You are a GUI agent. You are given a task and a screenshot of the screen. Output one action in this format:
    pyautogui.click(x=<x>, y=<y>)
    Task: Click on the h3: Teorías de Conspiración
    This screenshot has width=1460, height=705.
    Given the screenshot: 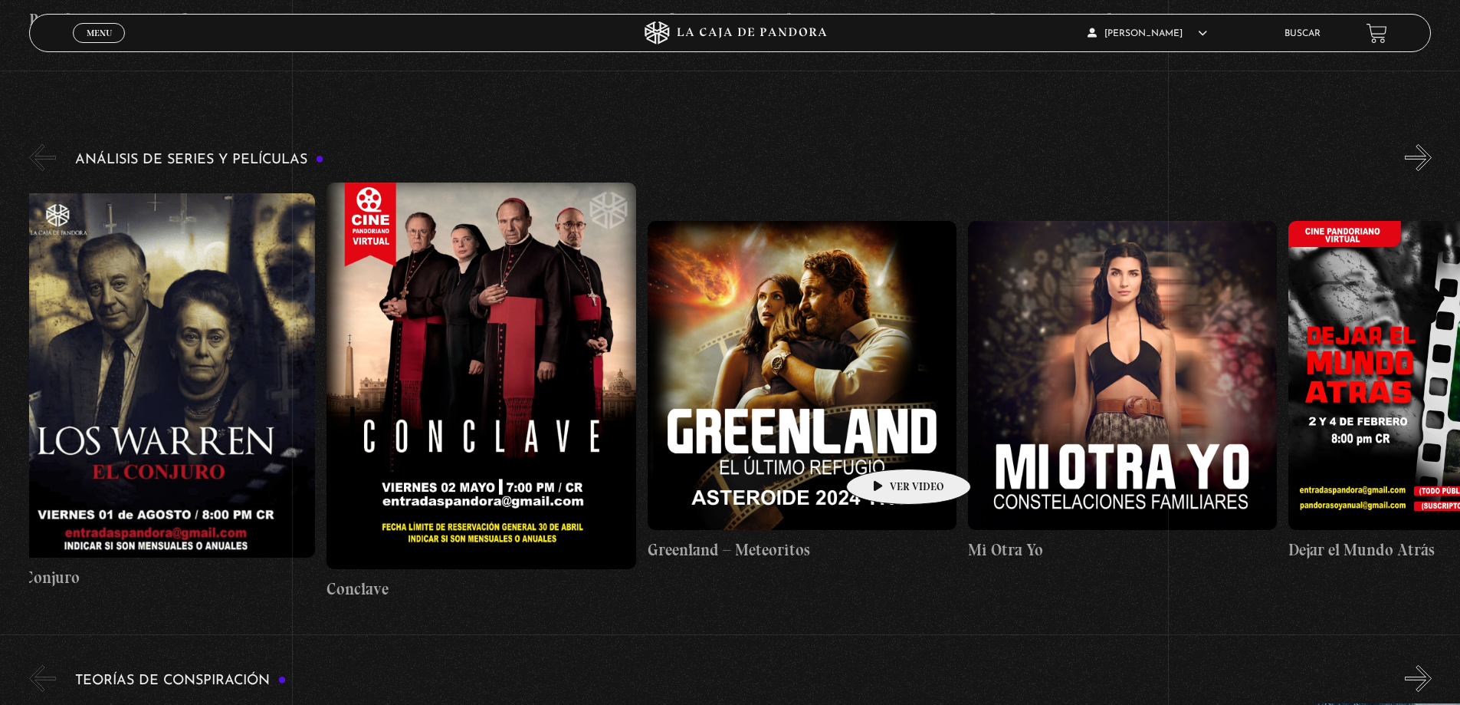 What is the action you would take?
    pyautogui.click(x=181, y=680)
    